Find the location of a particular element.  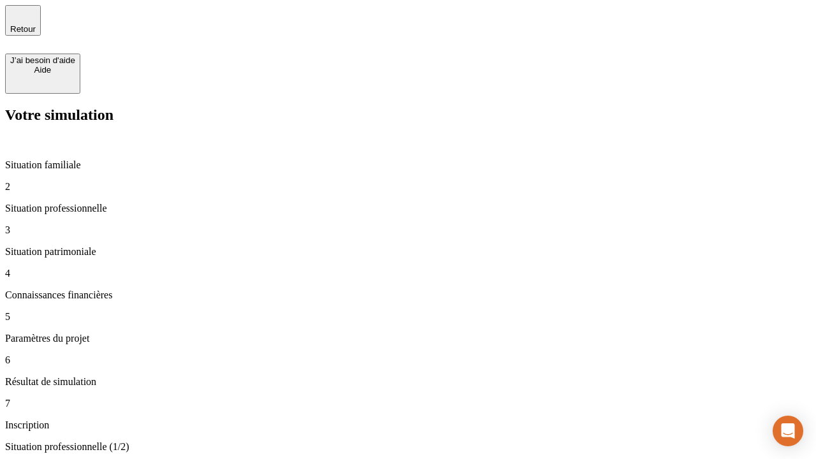

p: 5 is located at coordinates (408, 317).